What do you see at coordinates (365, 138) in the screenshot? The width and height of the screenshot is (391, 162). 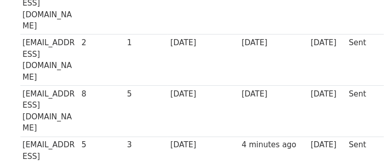 I see `div: 聊天小工具` at bounding box center [365, 138].